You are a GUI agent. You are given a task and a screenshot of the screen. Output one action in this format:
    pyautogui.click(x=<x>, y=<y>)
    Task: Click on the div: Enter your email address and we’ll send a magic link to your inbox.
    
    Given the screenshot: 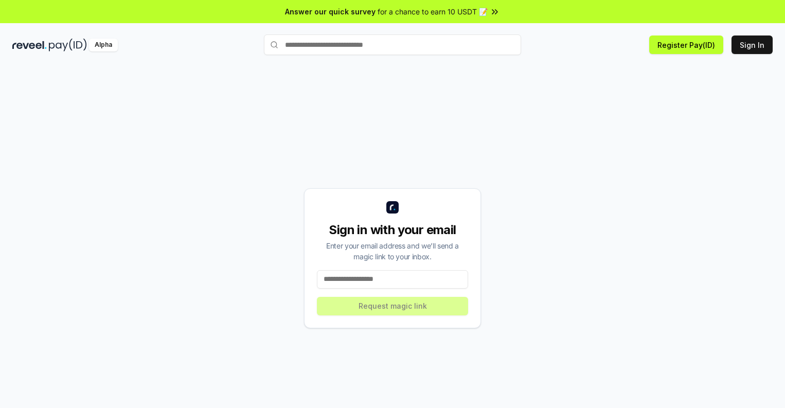 What is the action you would take?
    pyautogui.click(x=393, y=251)
    